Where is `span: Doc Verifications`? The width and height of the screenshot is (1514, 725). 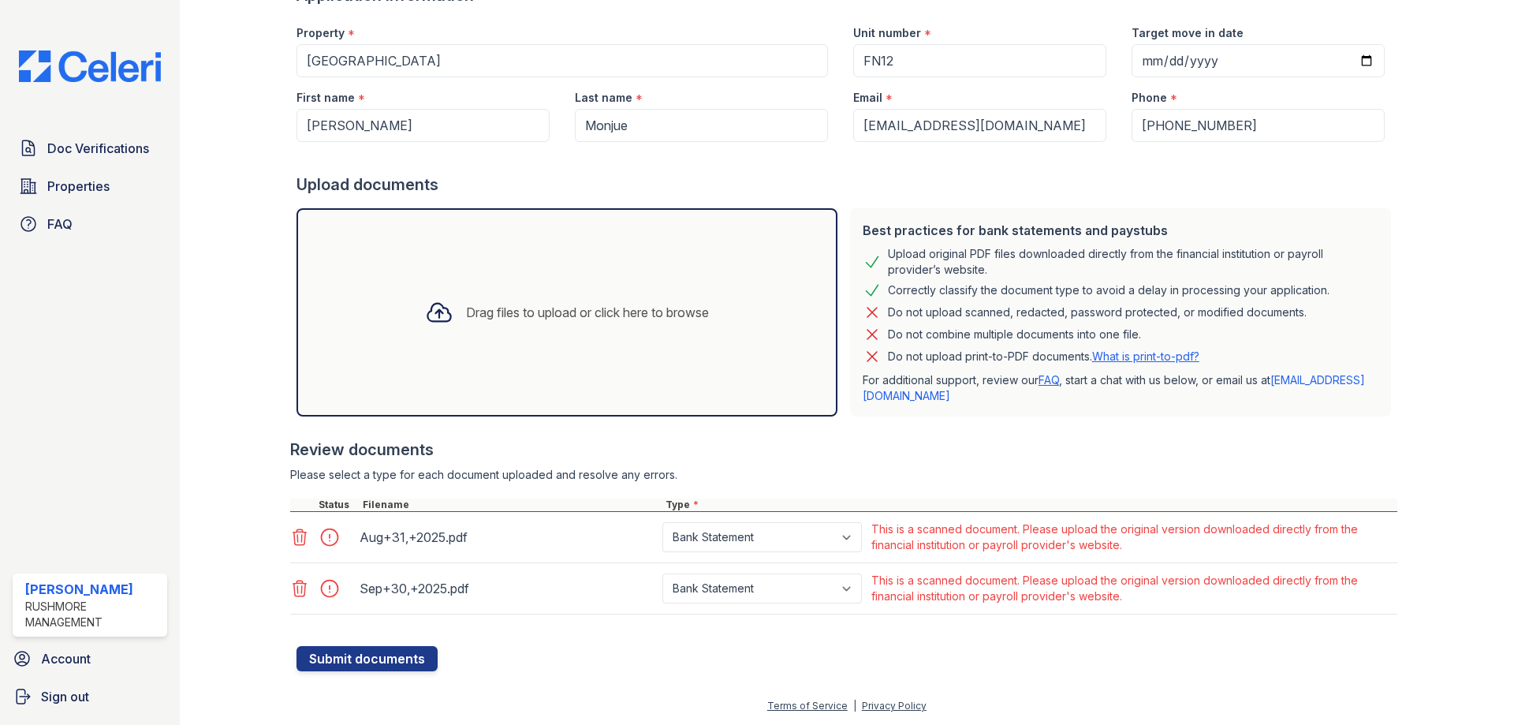 span: Doc Verifications is located at coordinates (98, 148).